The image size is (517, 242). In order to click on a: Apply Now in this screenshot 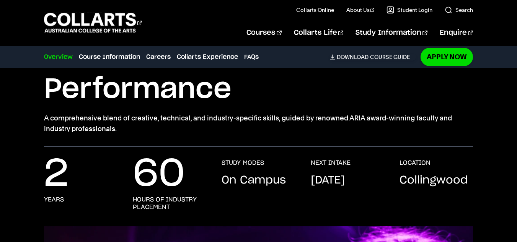, I will do `click(447, 57)`.